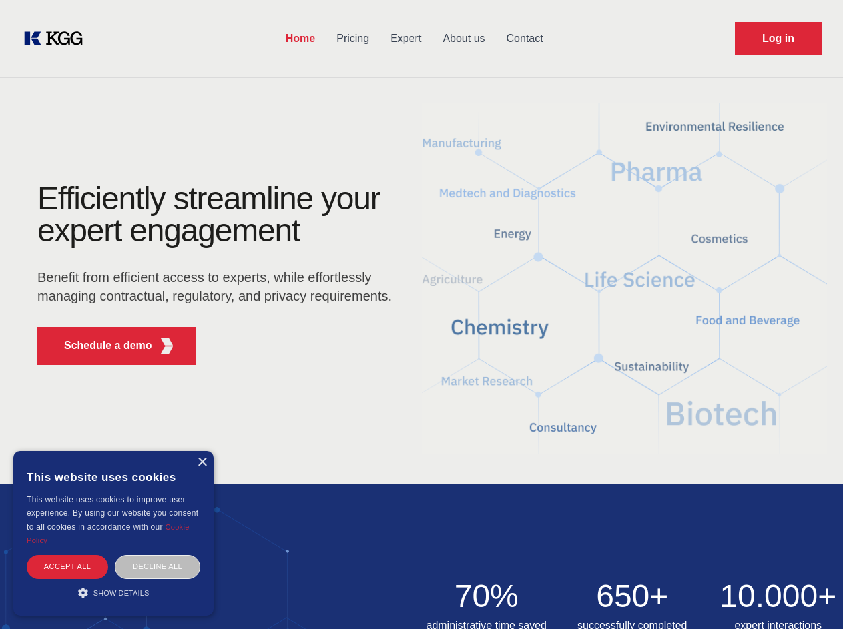 The image size is (843, 629). Describe the element at coordinates (157, 566) in the screenshot. I see `div: Decline all` at that location.